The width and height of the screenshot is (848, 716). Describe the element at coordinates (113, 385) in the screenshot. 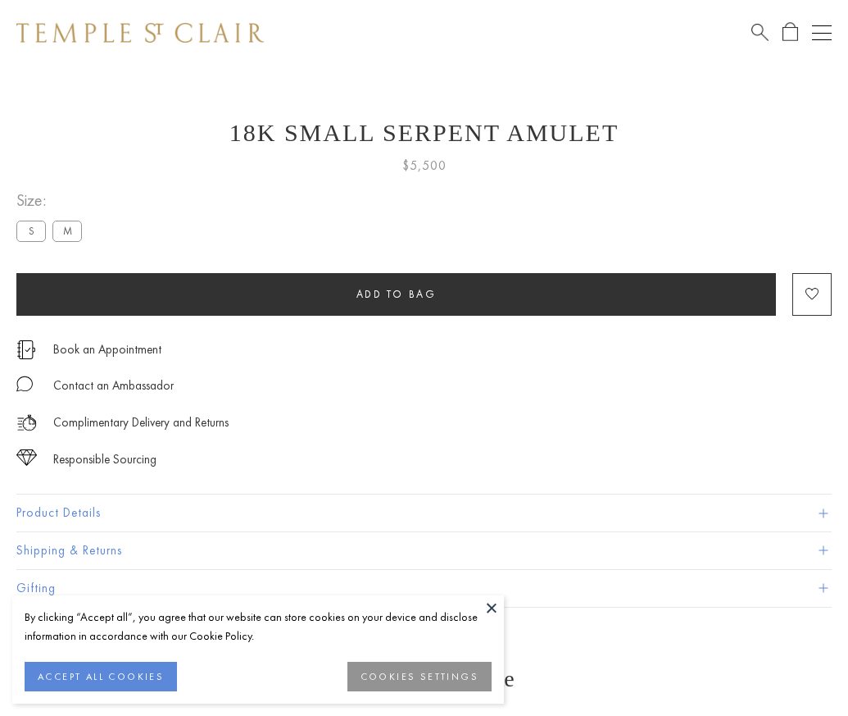

I see `div: Contact an Ambassador` at that location.